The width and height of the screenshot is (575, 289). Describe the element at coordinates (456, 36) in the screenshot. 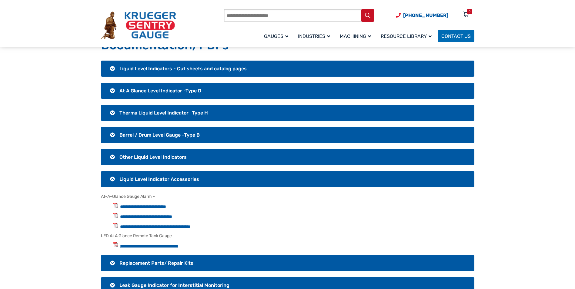

I see `span: Contact Us` at that location.